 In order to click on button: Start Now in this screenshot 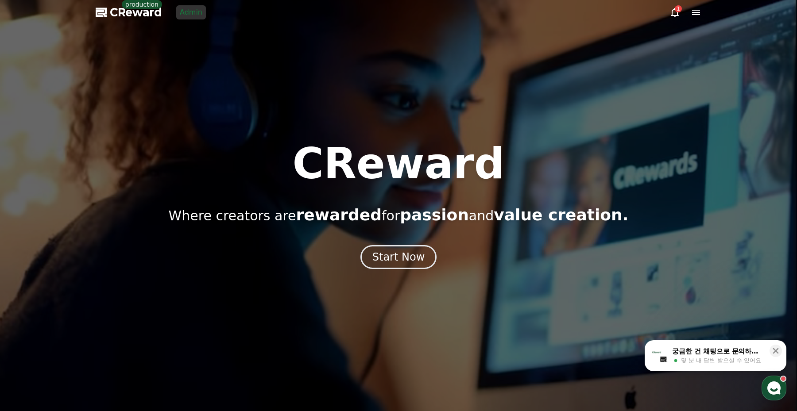, I will do `click(398, 257)`.